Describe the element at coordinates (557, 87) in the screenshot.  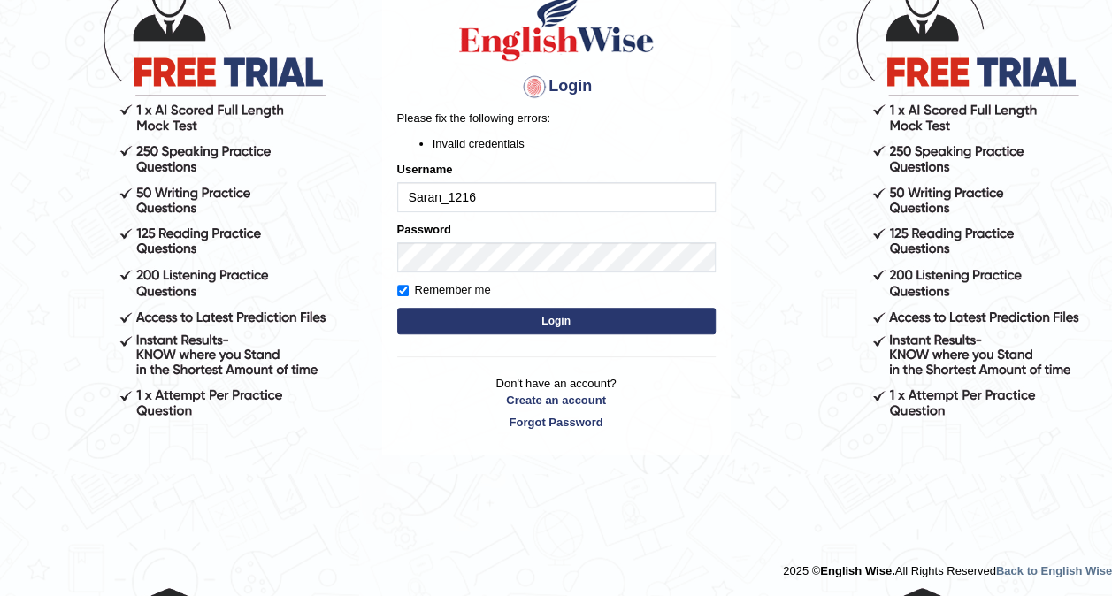
I see `h4: Login` at that location.